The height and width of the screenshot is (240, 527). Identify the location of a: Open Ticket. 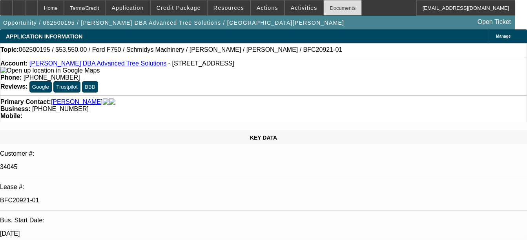
(494, 22).